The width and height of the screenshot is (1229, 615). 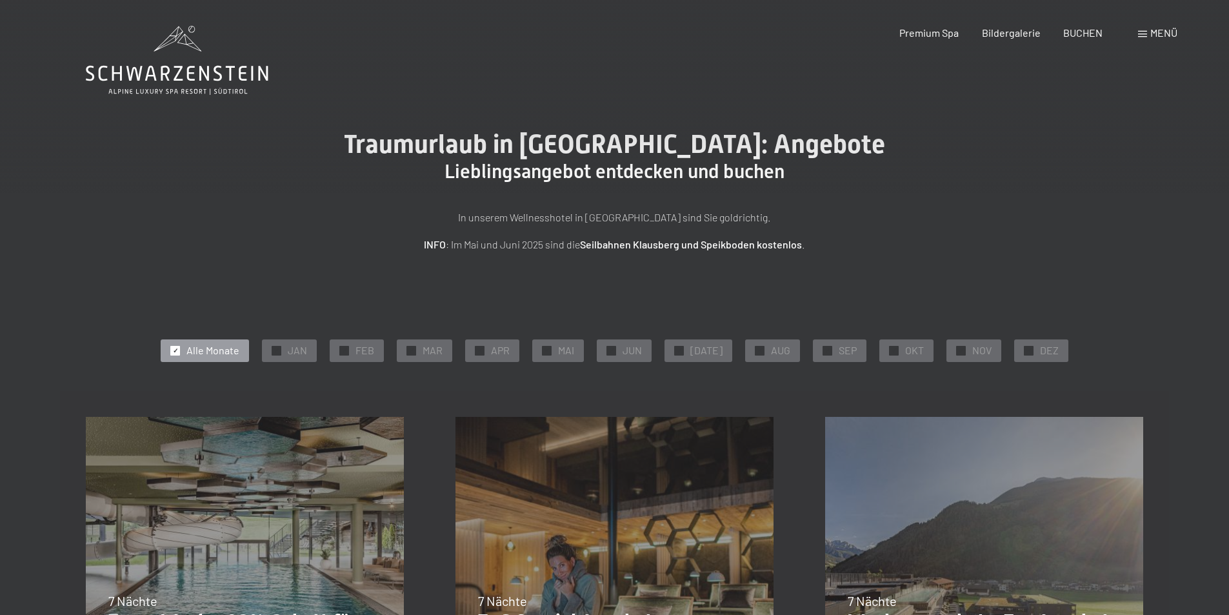 What do you see at coordinates (365, 350) in the screenshot?
I see `span: FEB` at bounding box center [365, 350].